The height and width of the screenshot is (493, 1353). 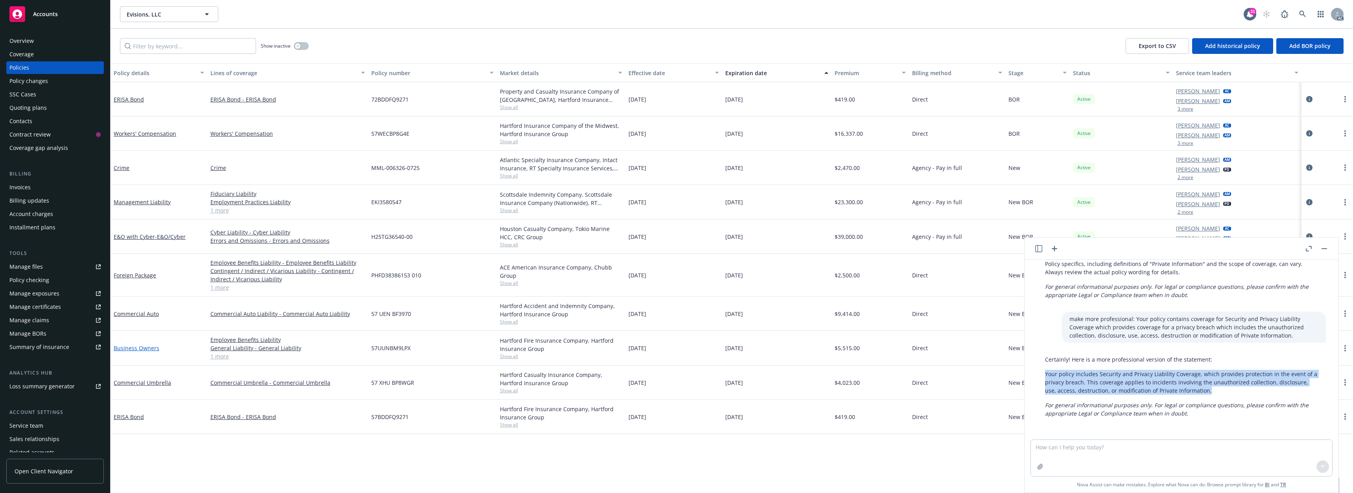 What do you see at coordinates (1176, 409) in the screenshot?
I see `em: For general informational purposes only. For legal or compliance questions, please confirm with t...` at bounding box center [1176, 409].